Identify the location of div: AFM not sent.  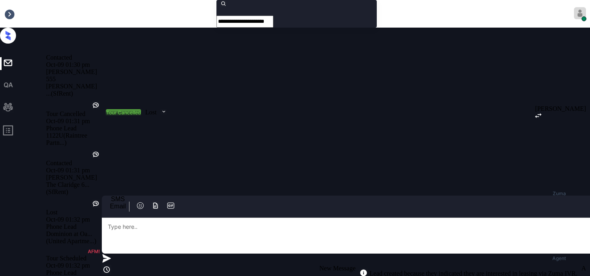
(94, 252).